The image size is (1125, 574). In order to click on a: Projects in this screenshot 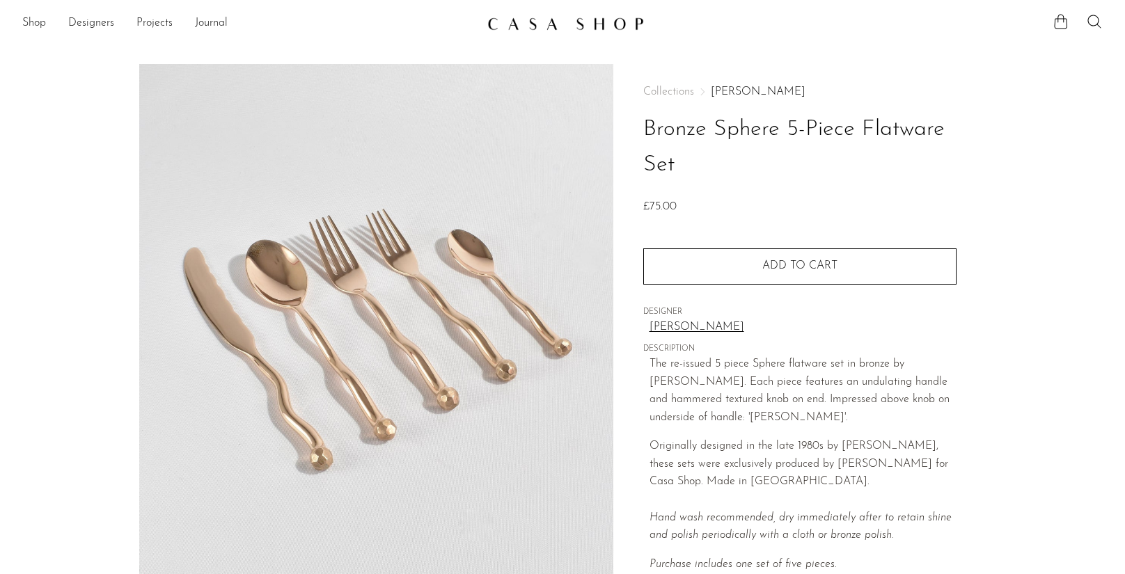, I will do `click(155, 24)`.